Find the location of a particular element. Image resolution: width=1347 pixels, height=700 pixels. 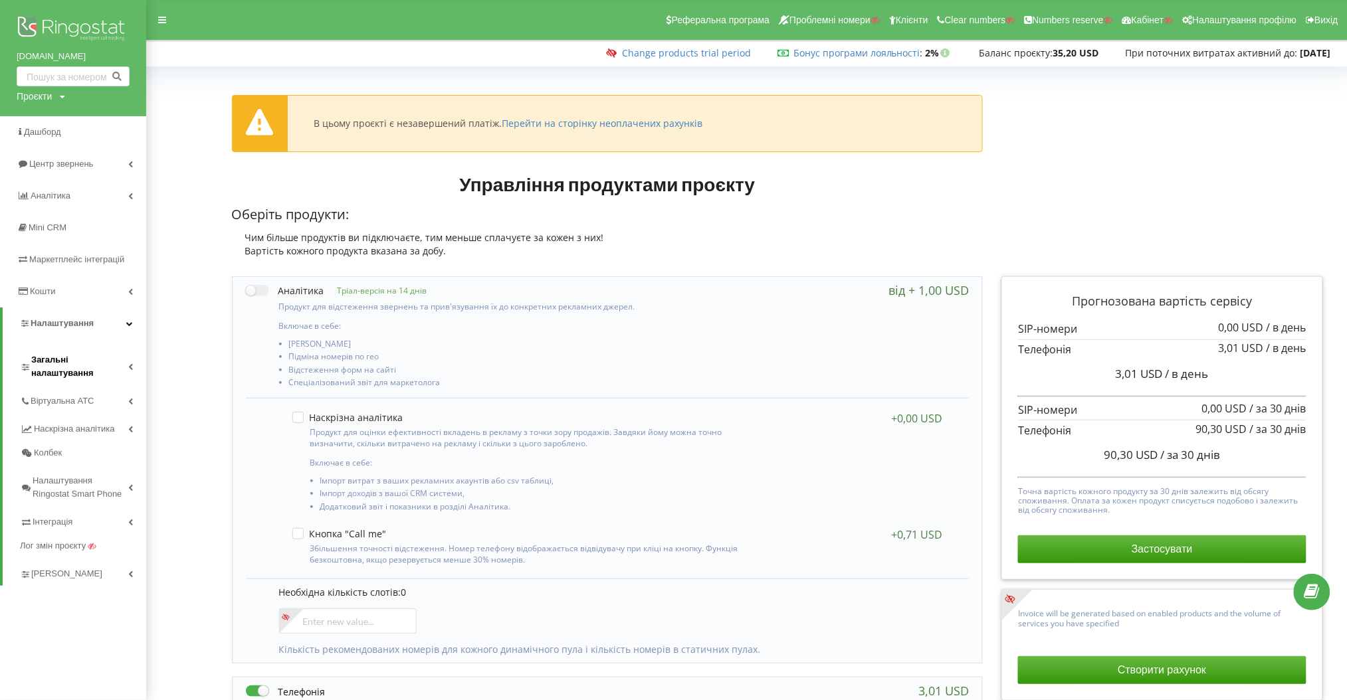

span: Реферальна програма is located at coordinates (721, 20).